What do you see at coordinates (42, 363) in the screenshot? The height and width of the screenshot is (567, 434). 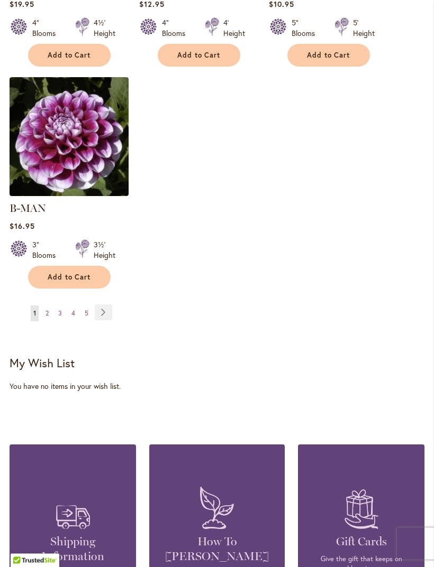 I see `strong: My Wish List` at bounding box center [42, 363].